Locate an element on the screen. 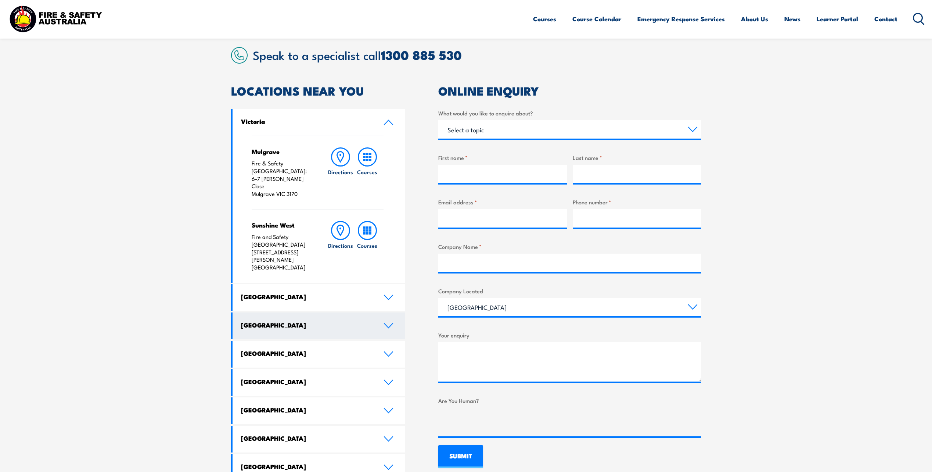 This screenshot has height=472, width=932. label: First name is located at coordinates (503, 157).